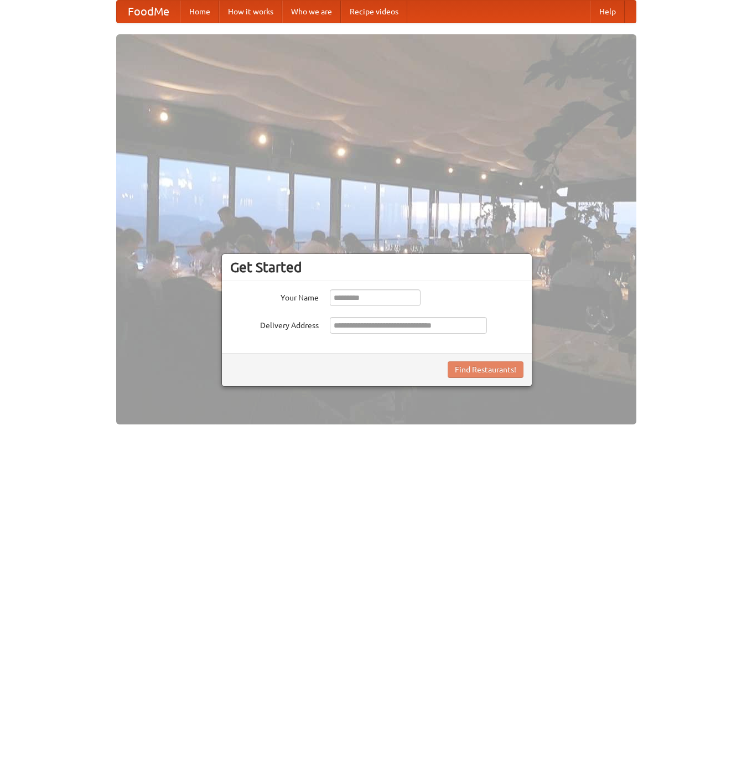  I want to click on label: Delivery Address, so click(275, 324).